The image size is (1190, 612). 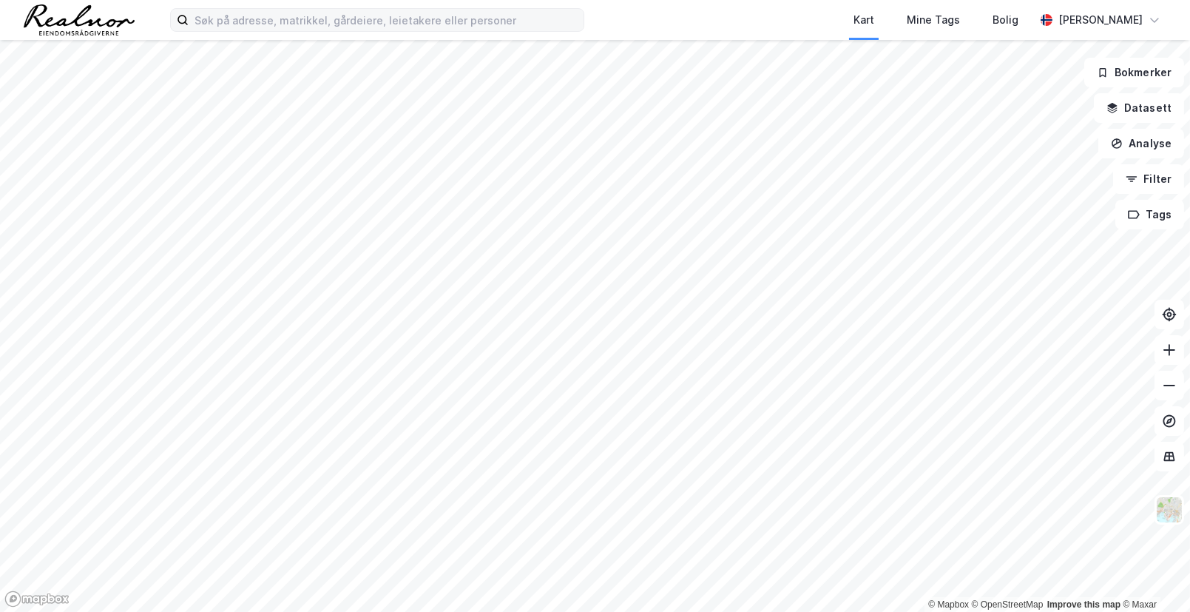 I want to click on a: OpenStreetMap, so click(x=1007, y=604).